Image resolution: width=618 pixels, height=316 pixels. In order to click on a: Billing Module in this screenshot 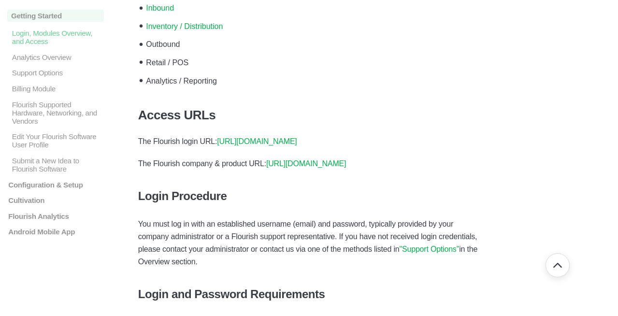, I will do `click(56, 88)`.